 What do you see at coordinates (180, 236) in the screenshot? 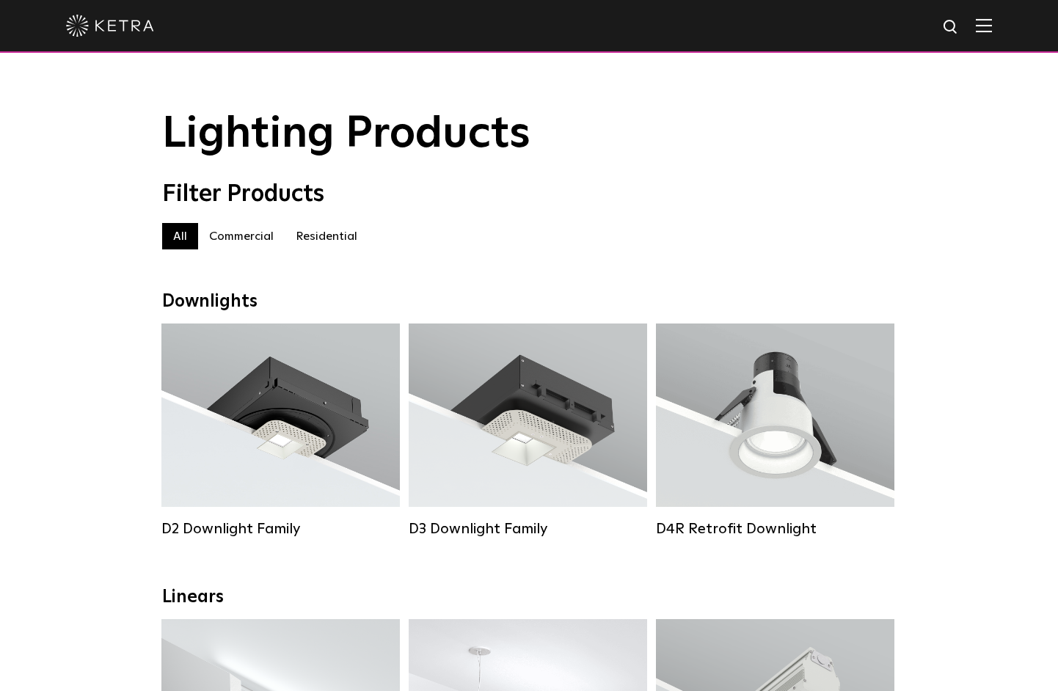
I see `label: All` at bounding box center [180, 236].